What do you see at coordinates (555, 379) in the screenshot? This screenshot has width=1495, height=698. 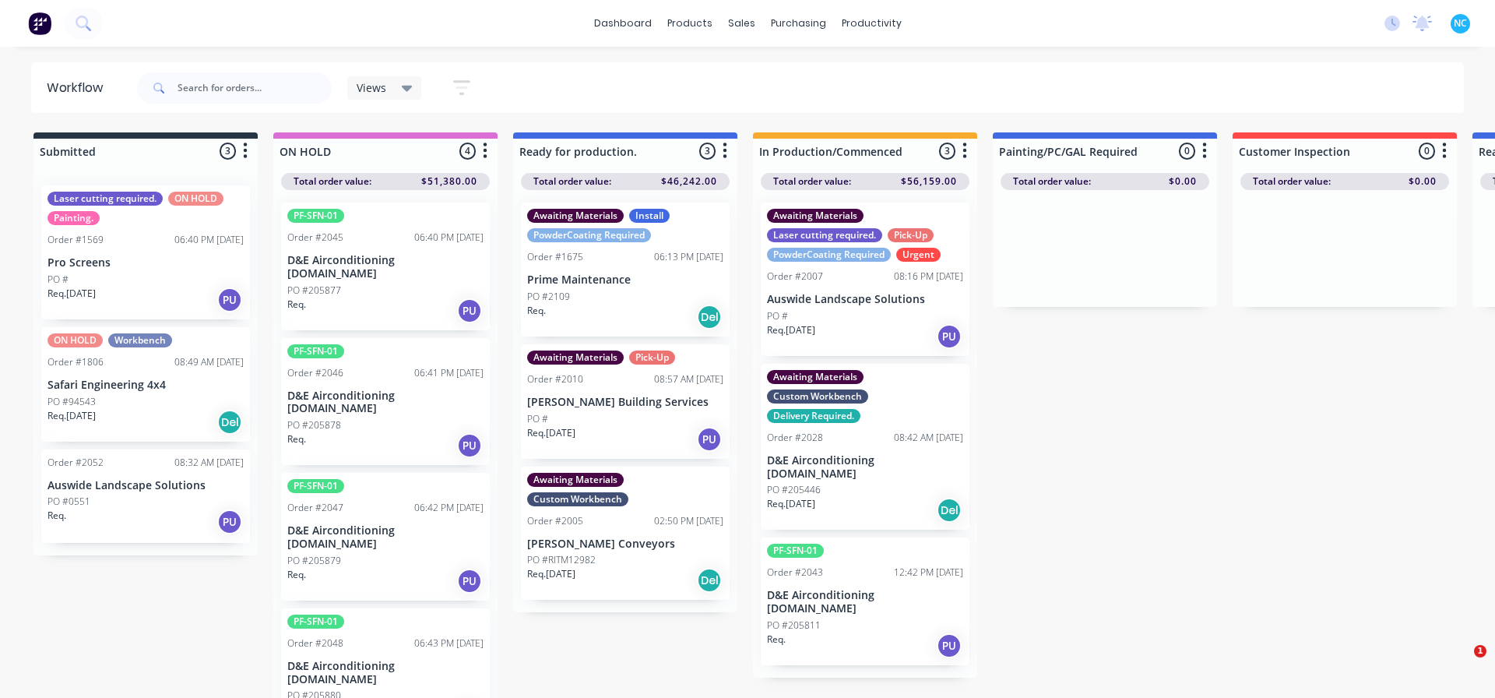 I see `div: Order #2010` at bounding box center [555, 379].